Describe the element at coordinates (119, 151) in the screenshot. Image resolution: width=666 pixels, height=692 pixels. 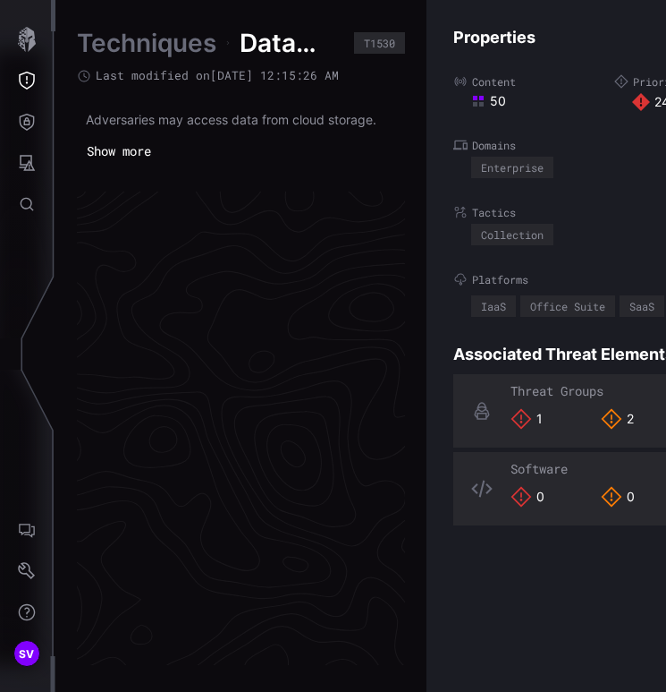
I see `button: Show more` at that location.